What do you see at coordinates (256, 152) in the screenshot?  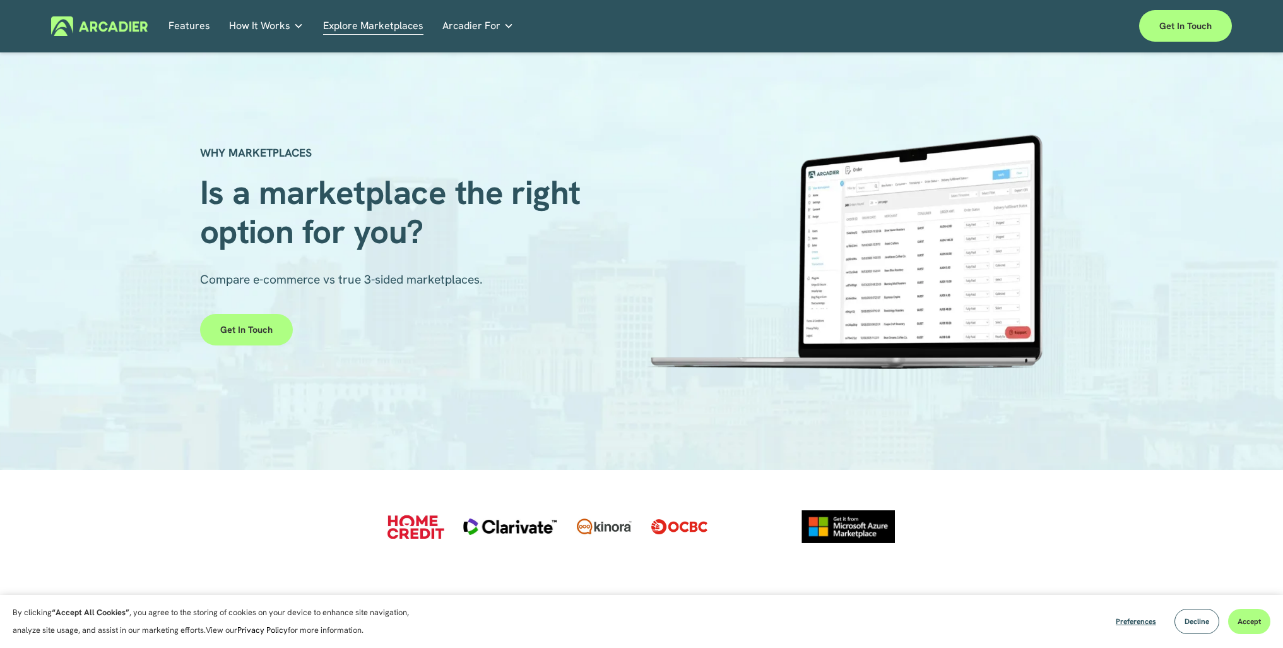 I see `strong: WHY MARKETPLACES` at bounding box center [256, 152].